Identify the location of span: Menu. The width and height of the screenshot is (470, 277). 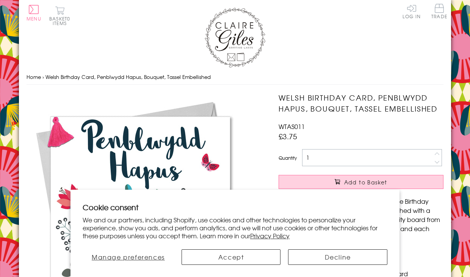
(34, 19).